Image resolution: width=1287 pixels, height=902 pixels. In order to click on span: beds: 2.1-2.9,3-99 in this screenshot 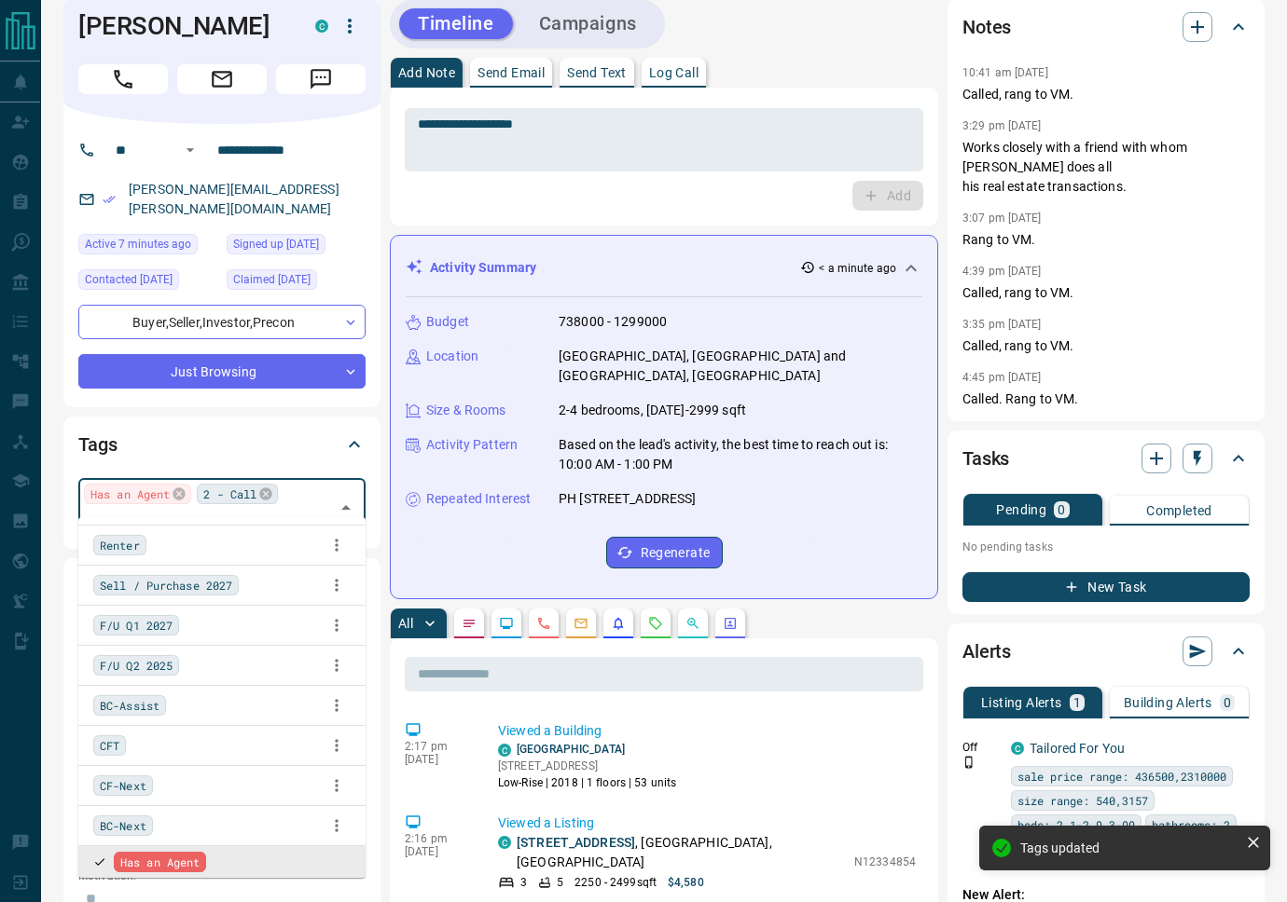, I will do `click(1076, 825)`.